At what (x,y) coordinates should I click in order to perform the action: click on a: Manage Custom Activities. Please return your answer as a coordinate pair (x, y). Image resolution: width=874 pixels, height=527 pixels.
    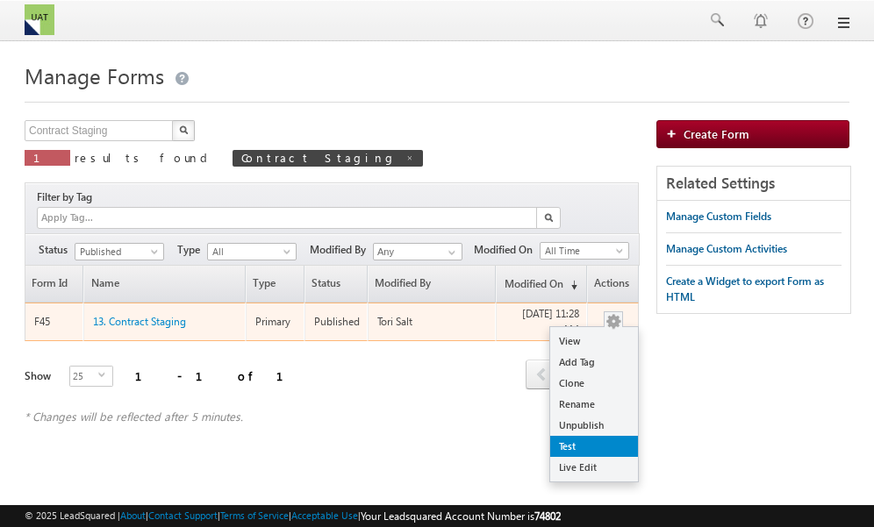
    Looking at the image, I should click on (726, 249).